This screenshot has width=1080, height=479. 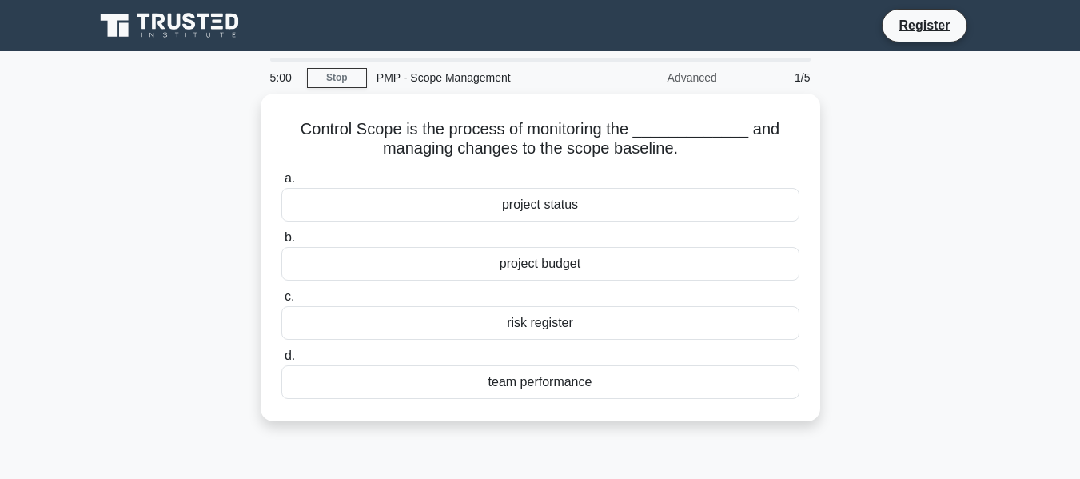 What do you see at coordinates (289, 177) in the screenshot?
I see `span: a.` at bounding box center [289, 177].